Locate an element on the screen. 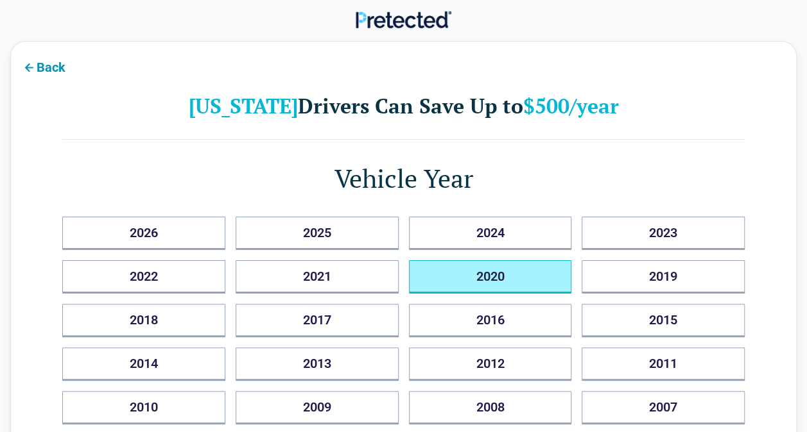 This screenshot has width=807, height=432. button: 2014 is located at coordinates (144, 364).